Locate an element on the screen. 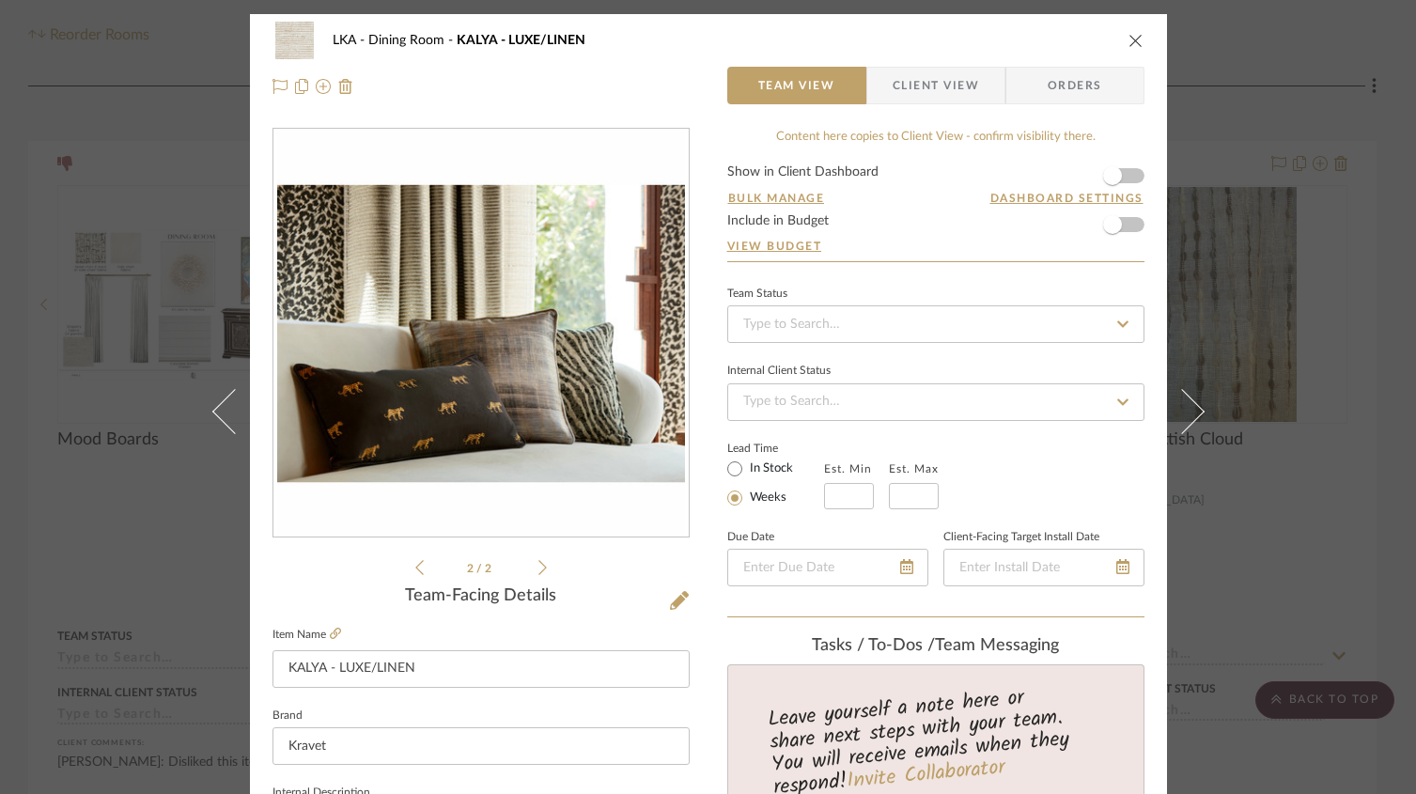  label: Est. Max is located at coordinates (913, 469).